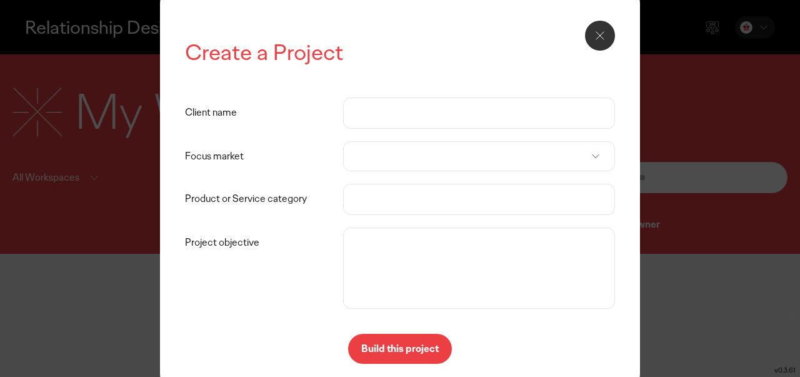 This screenshot has width=800, height=377. I want to click on h2: Create a Project, so click(400, 53).